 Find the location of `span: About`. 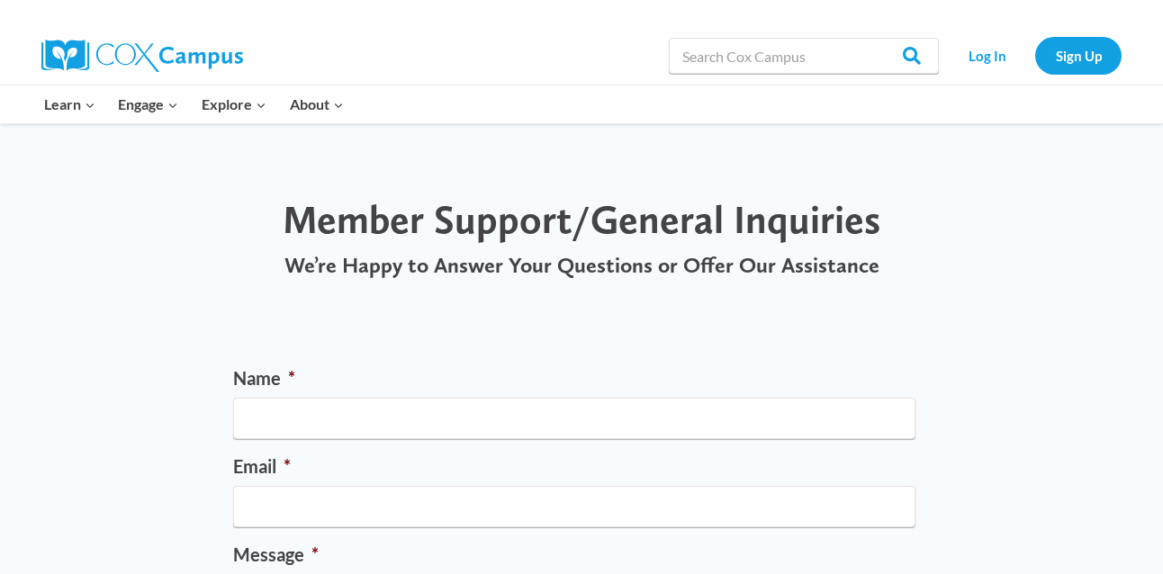

span: About is located at coordinates (317, 104).